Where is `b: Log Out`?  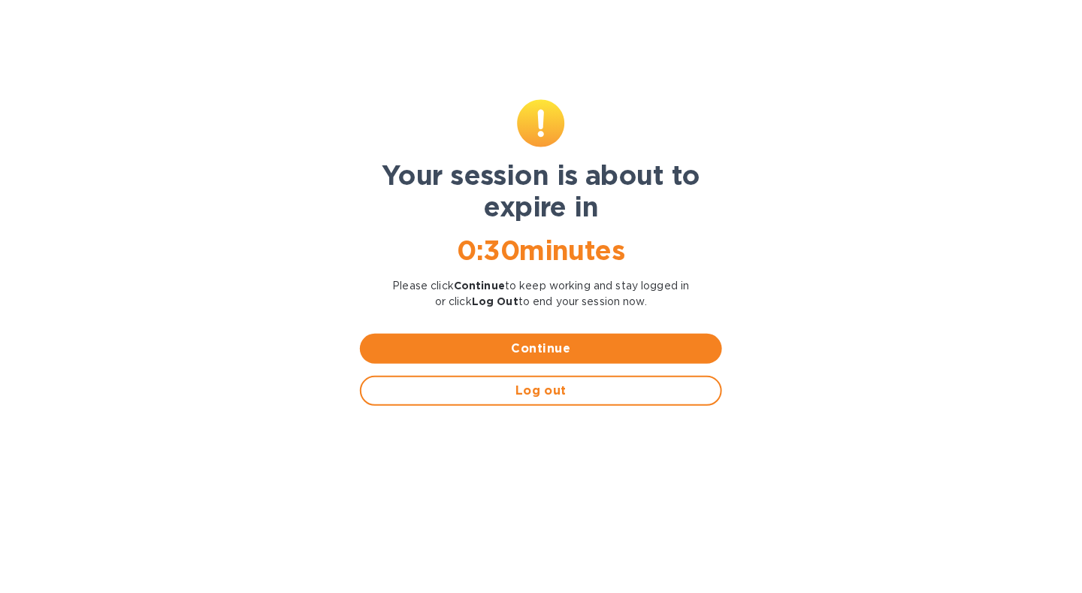 b: Log Out is located at coordinates (495, 301).